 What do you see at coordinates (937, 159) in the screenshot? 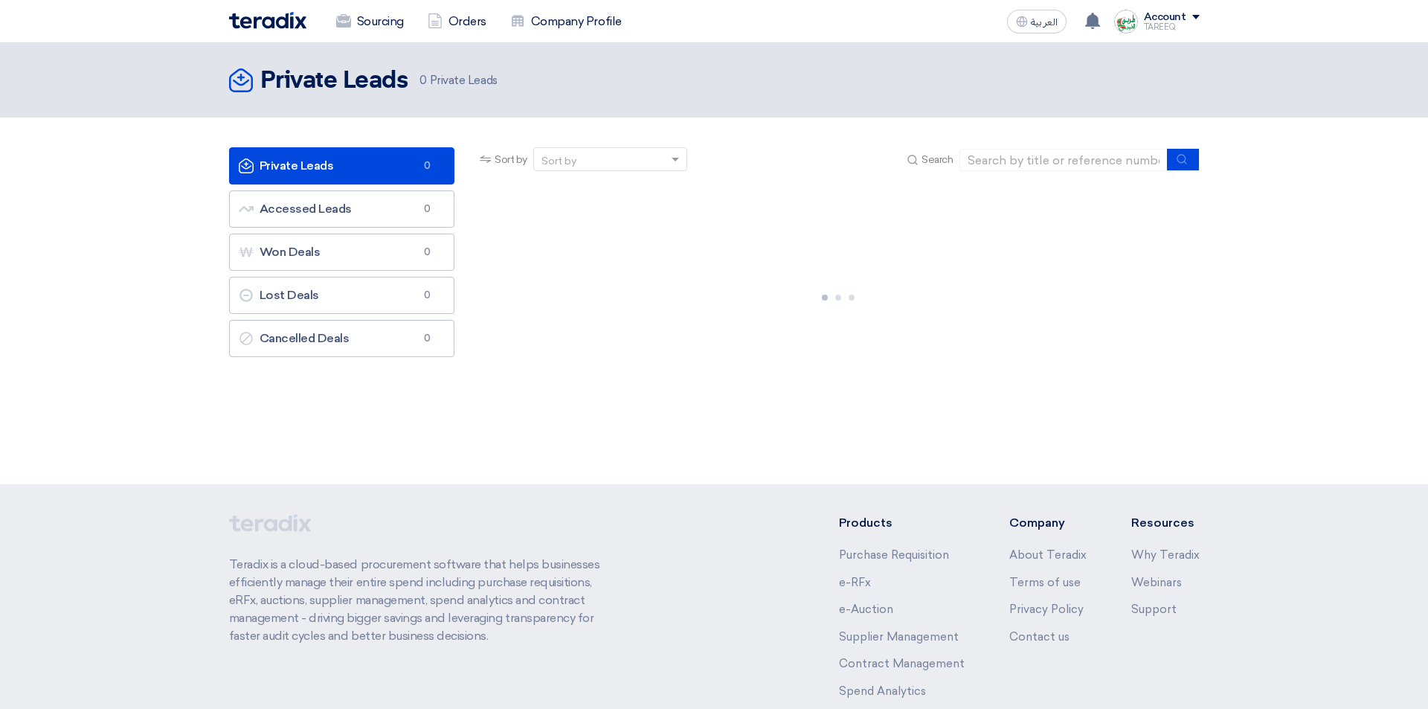
I see `span: Search` at bounding box center [937, 159].